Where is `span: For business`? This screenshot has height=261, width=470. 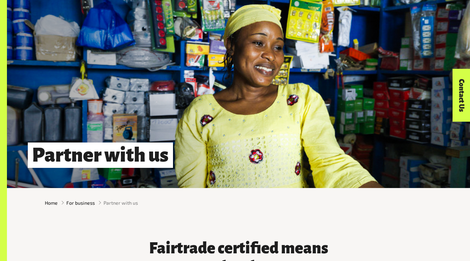
span: For business is located at coordinates (81, 202).